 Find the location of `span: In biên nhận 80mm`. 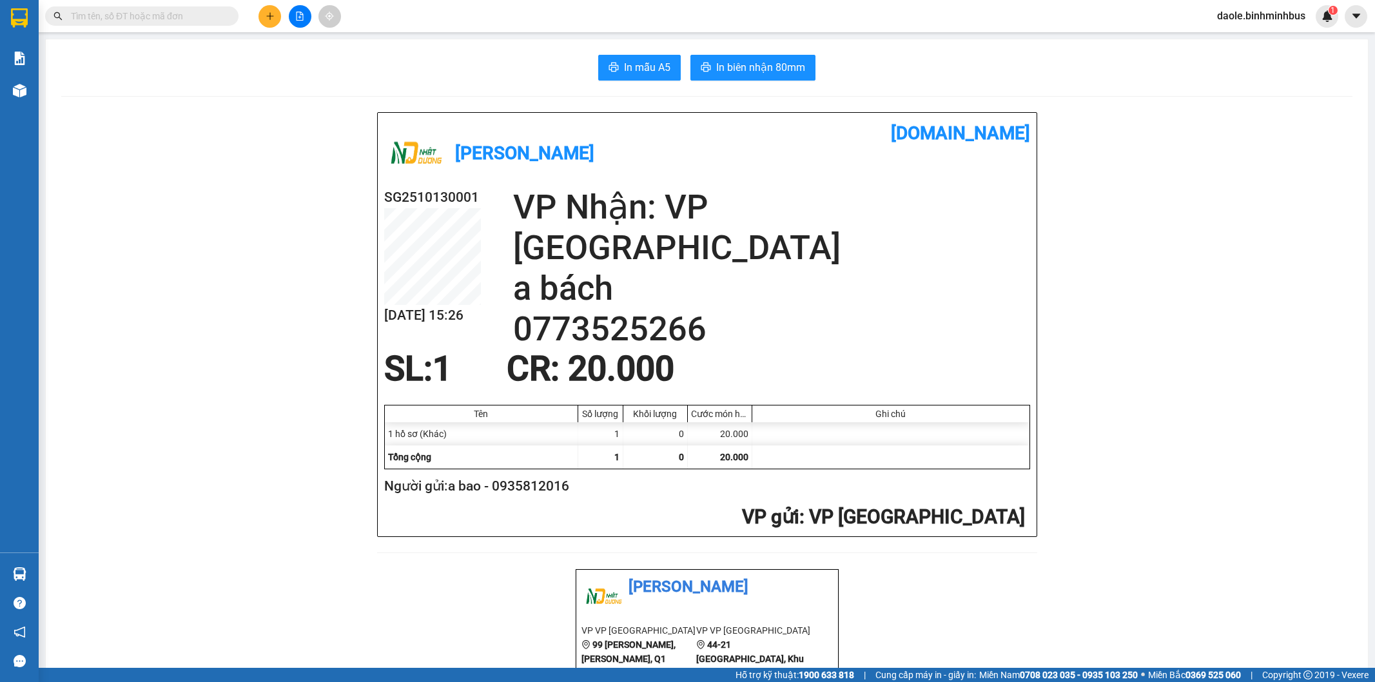

span: In biên nhận 80mm is located at coordinates (761, 67).